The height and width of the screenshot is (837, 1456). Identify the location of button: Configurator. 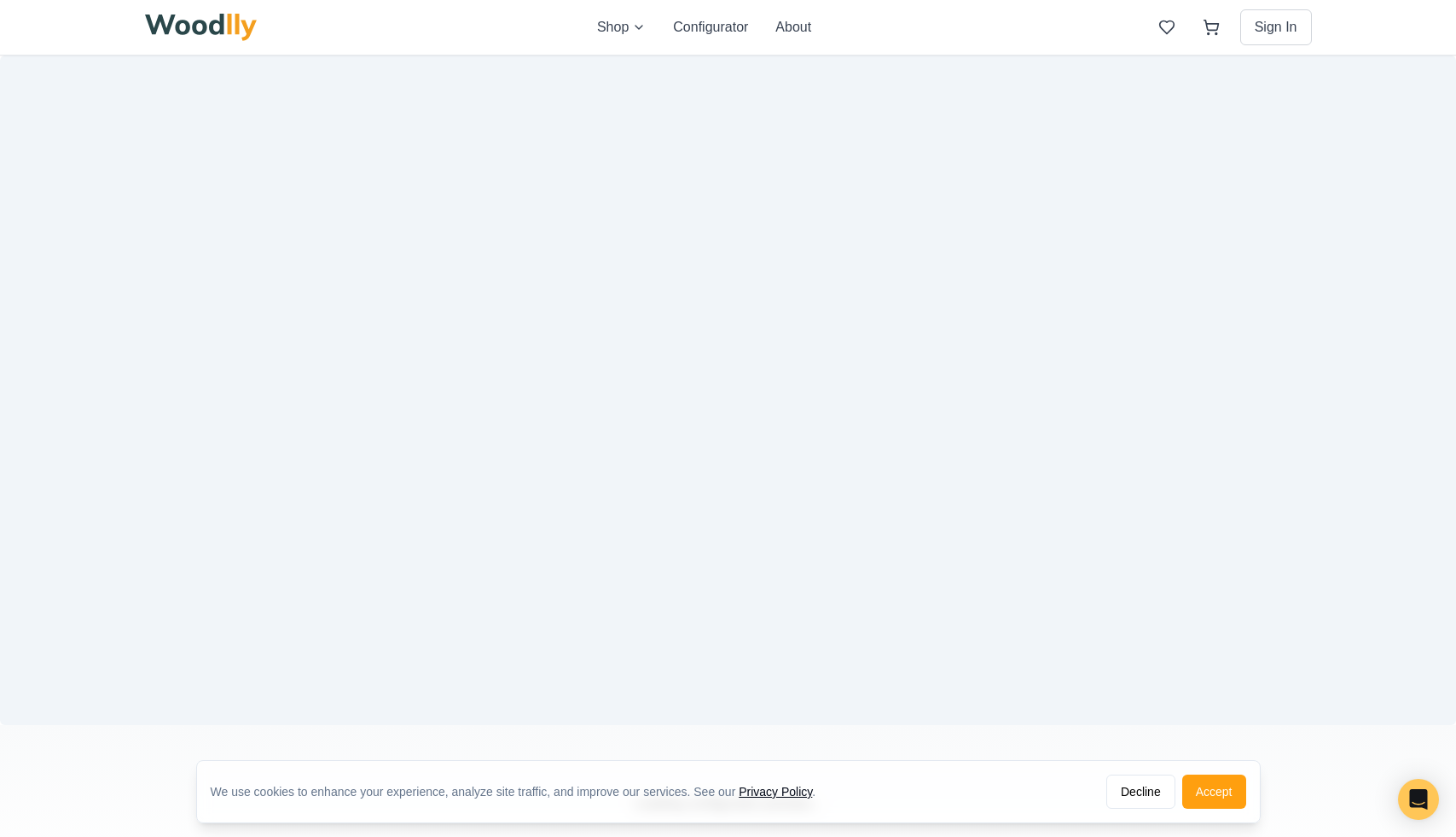
(711, 27).